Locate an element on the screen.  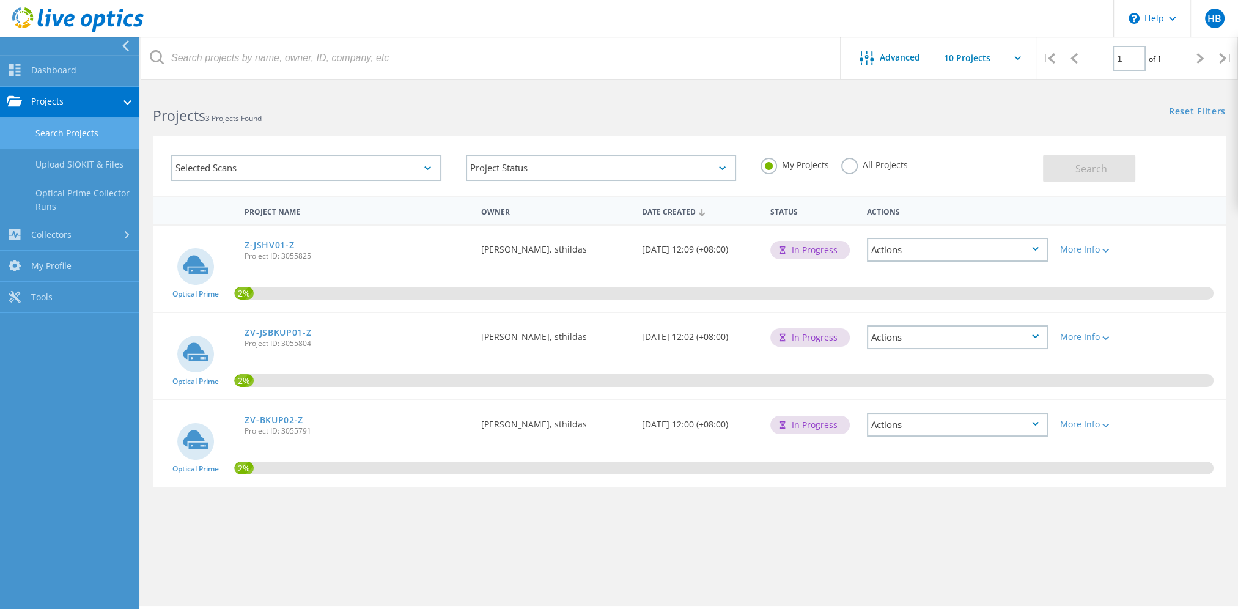
a: Z-JSHV01-Z is located at coordinates (269, 245).